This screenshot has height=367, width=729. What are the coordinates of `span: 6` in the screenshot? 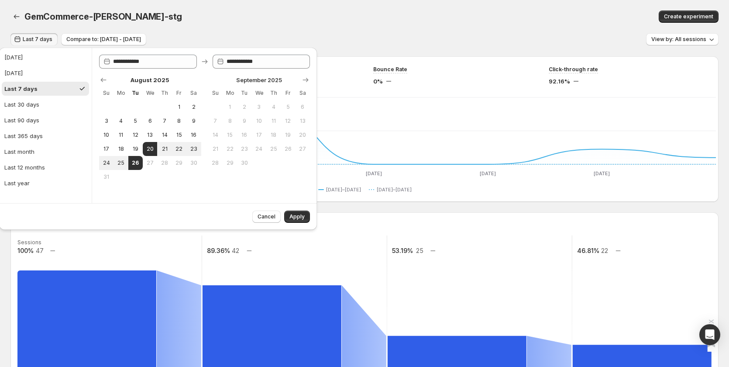 It's located at (150, 121).